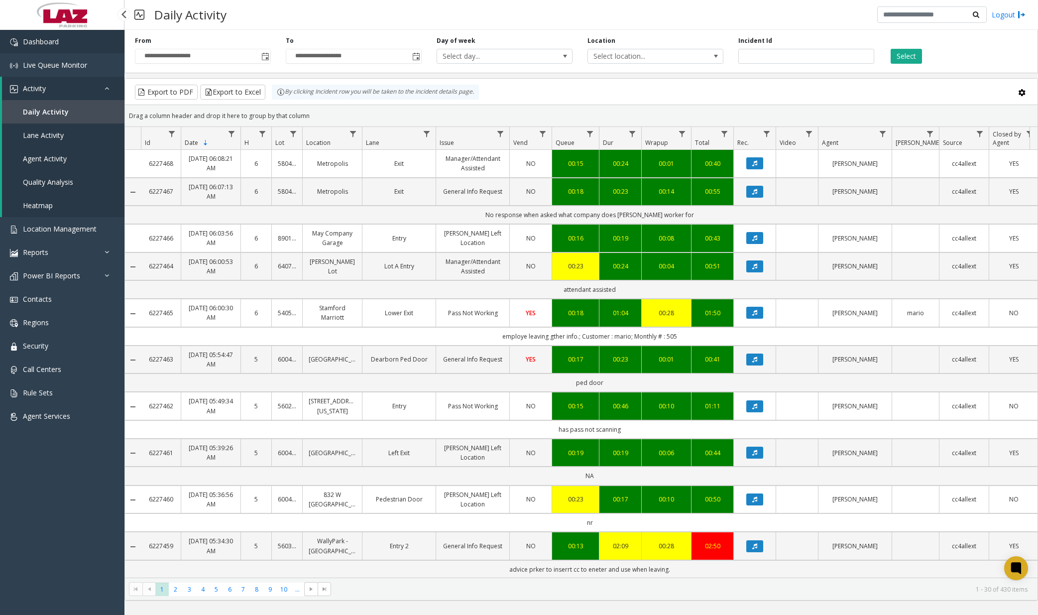 This screenshot has height=615, width=1038. Describe the element at coordinates (1030, 133) in the screenshot. I see `a: Closed by Agent Filter Menu` at that location.